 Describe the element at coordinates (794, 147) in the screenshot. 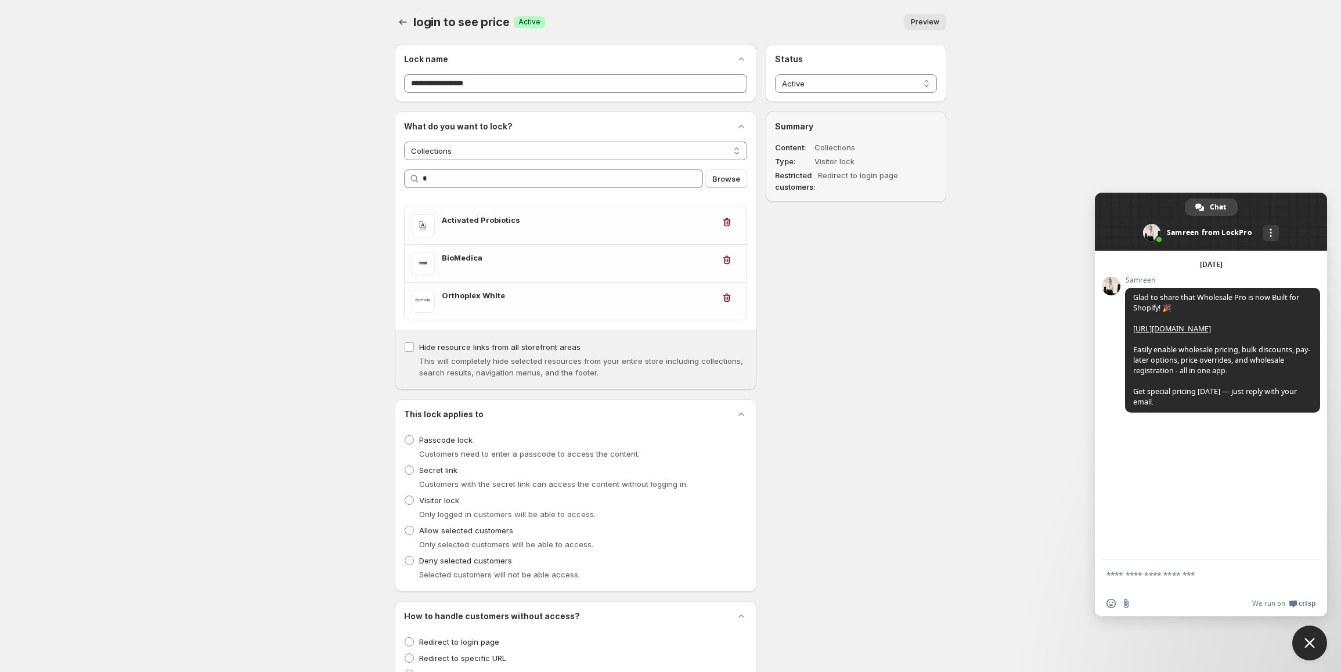

I see `dt: Content :` at that location.